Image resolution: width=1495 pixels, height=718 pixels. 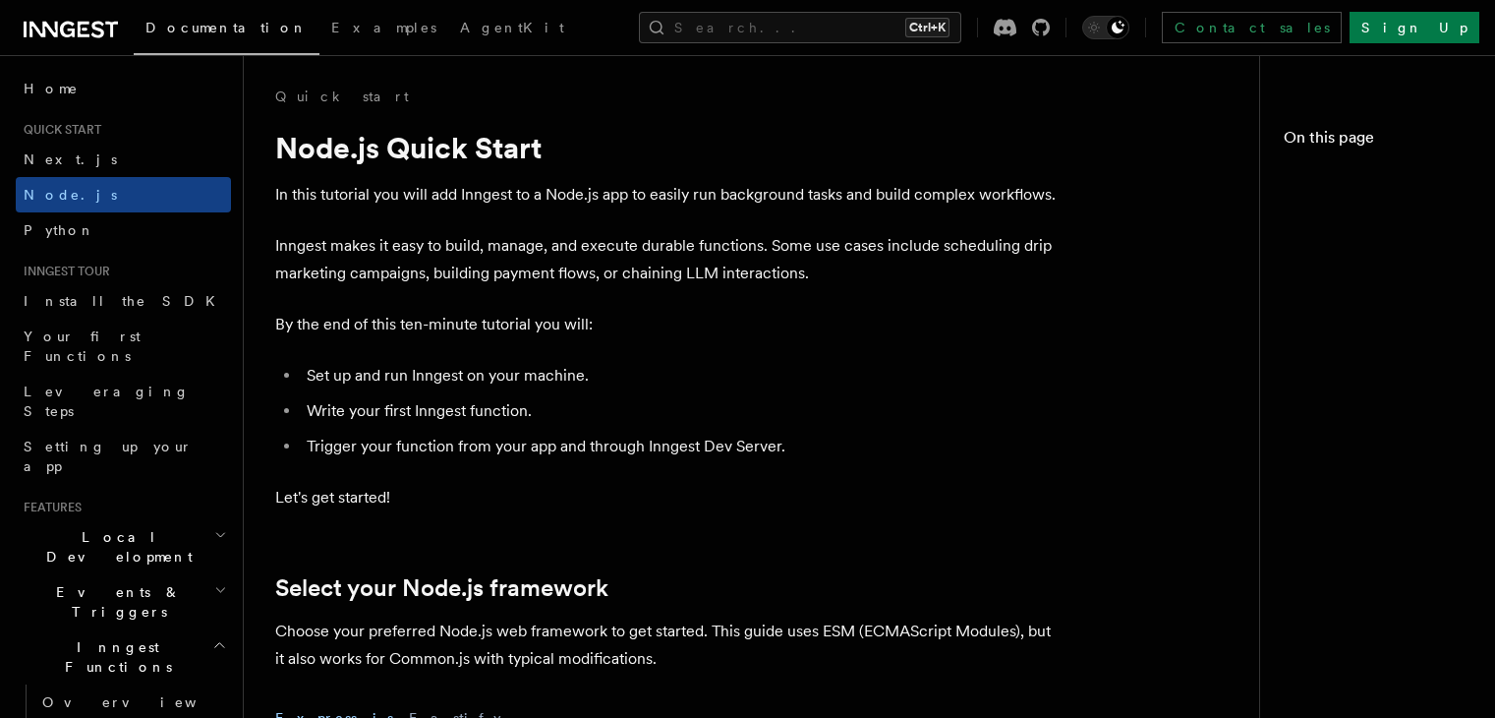 I want to click on a: Next.js, so click(x=123, y=159).